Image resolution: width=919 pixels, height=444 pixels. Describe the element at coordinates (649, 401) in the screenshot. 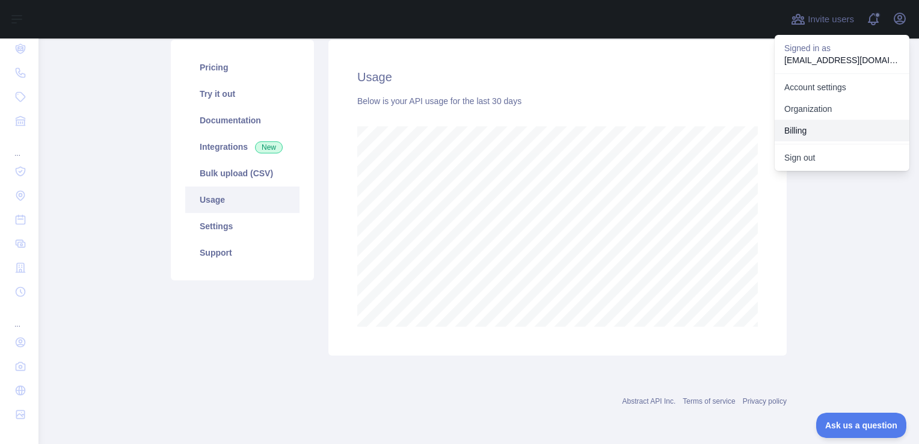

I see `a: Abstract API Inc.` at that location.